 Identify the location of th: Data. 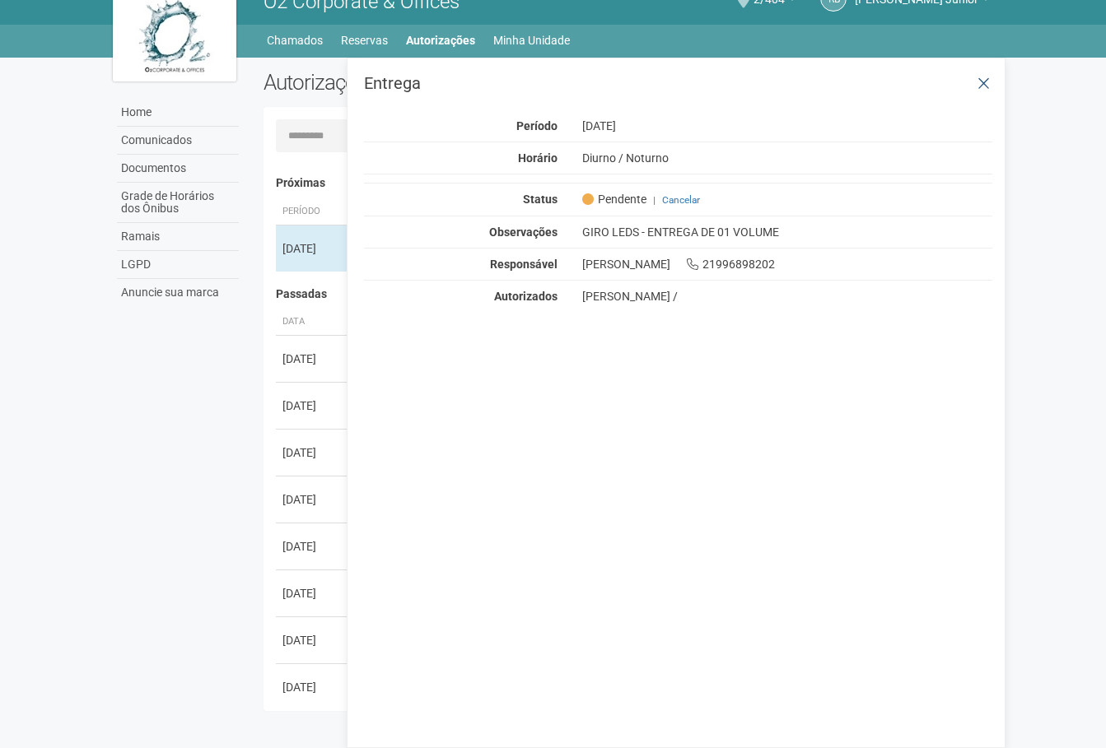
(313, 322).